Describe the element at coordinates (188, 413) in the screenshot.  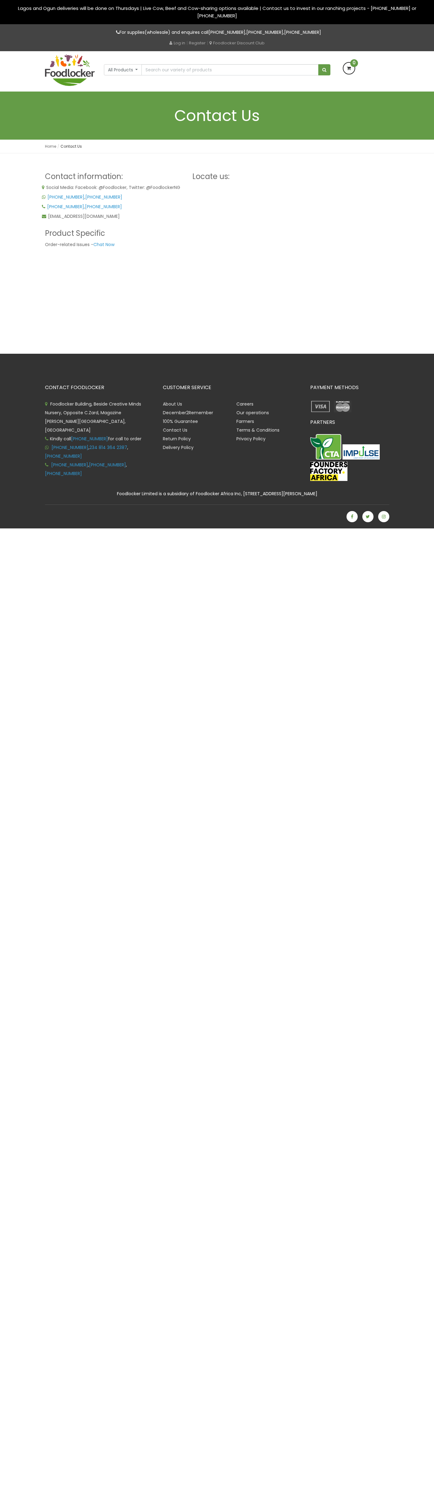
I see `a: December2Remember` at that location.